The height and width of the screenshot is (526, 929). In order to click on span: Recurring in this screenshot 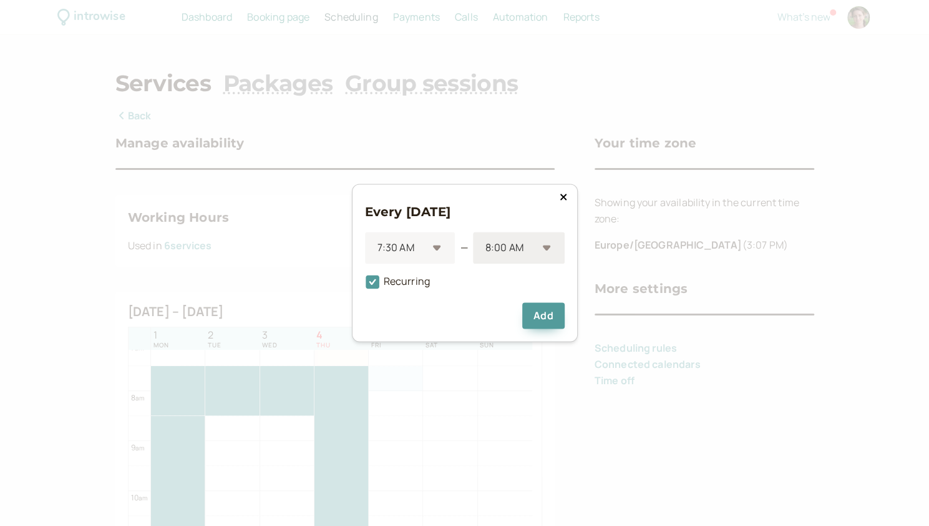, I will do `click(398, 281)`.